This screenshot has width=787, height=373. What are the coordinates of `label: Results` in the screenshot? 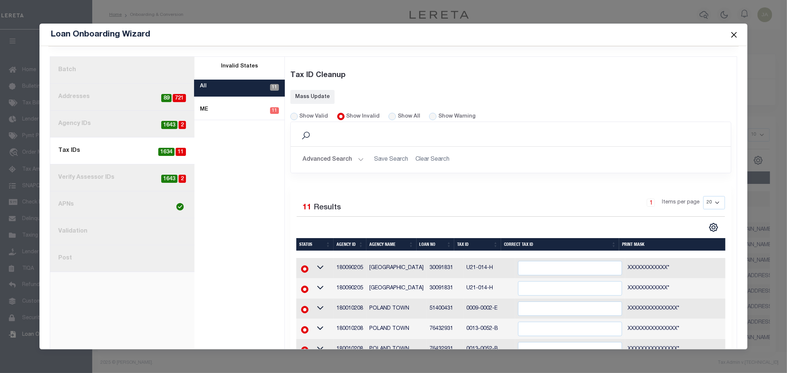 It's located at (327, 208).